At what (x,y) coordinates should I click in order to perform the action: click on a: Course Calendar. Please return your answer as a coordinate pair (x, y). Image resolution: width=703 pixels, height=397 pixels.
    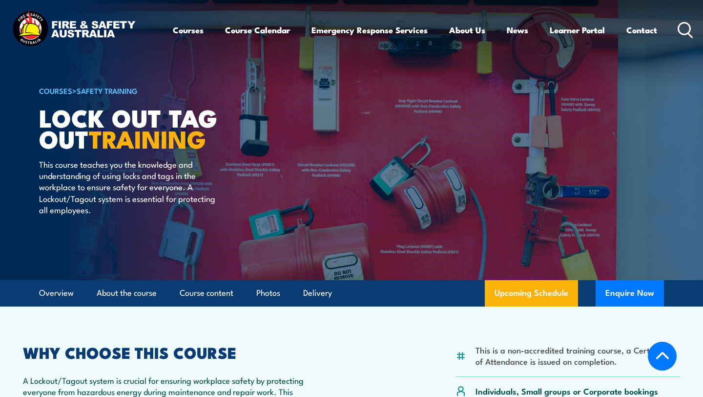
    Looking at the image, I should click on (257, 30).